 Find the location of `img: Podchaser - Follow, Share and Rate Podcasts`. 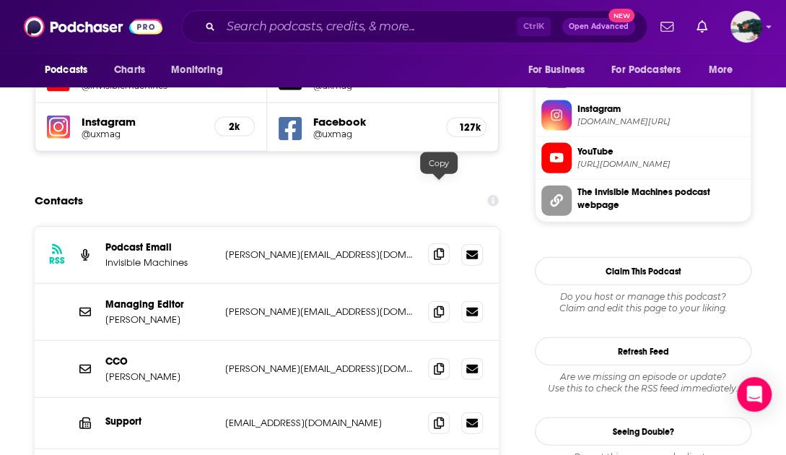

img: Podchaser - Follow, Share and Rate Podcasts is located at coordinates (93, 27).